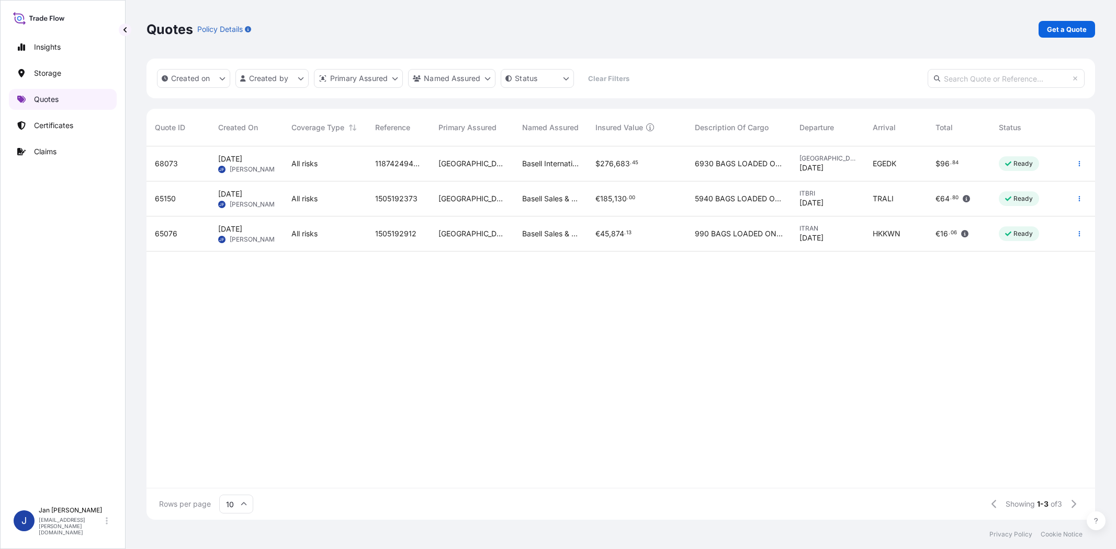 The height and width of the screenshot is (549, 1116). I want to click on span: Showing, so click(1020, 504).